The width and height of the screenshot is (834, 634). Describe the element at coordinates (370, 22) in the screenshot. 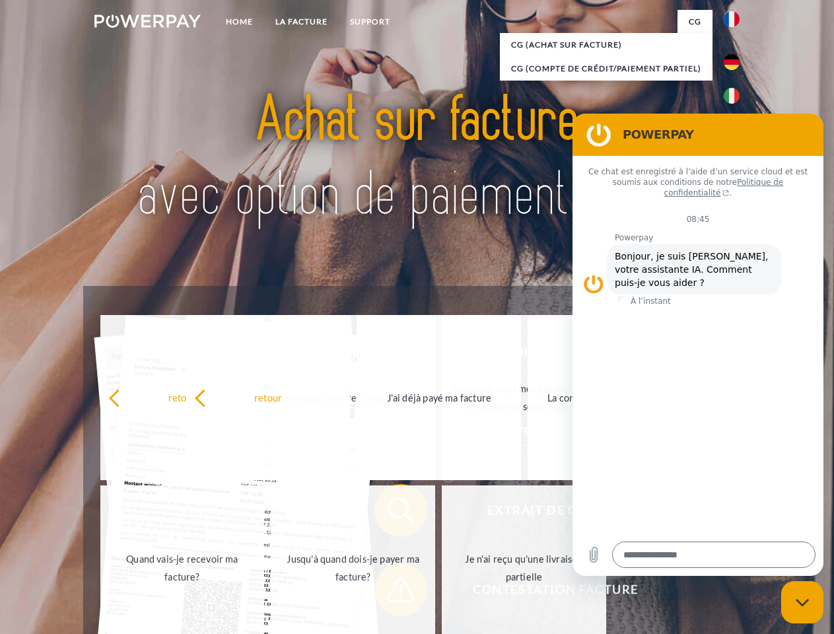

I see `a: Support` at that location.